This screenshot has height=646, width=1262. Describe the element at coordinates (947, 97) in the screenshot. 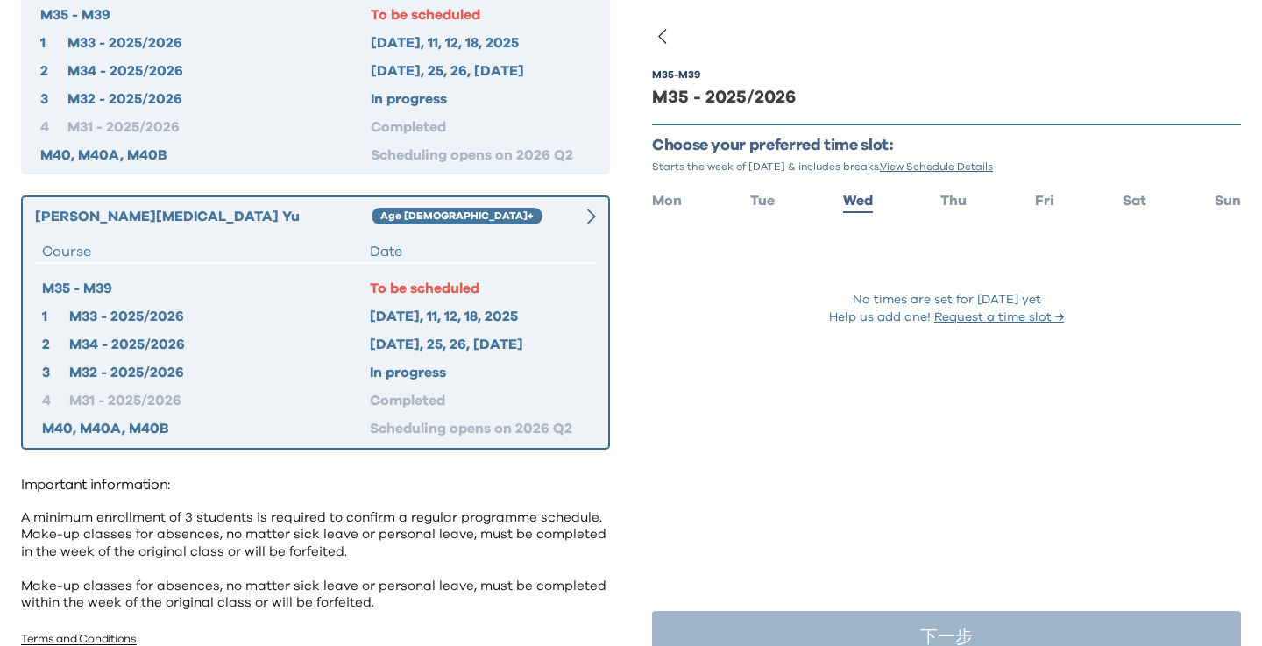

I see `div: M35 - 2025/2026` at that location.